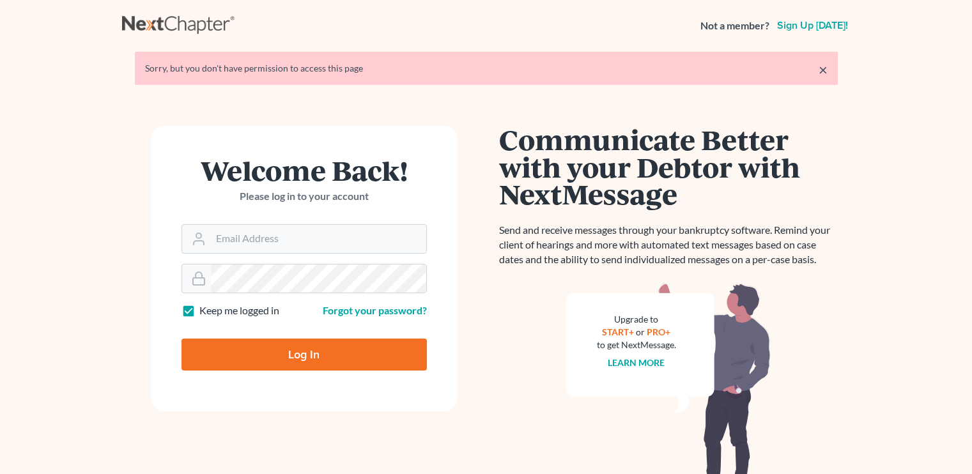 This screenshot has width=972, height=474. What do you see at coordinates (487, 68) in the screenshot?
I see `div: Sorry, but you don't have permission to access this page` at bounding box center [487, 68].